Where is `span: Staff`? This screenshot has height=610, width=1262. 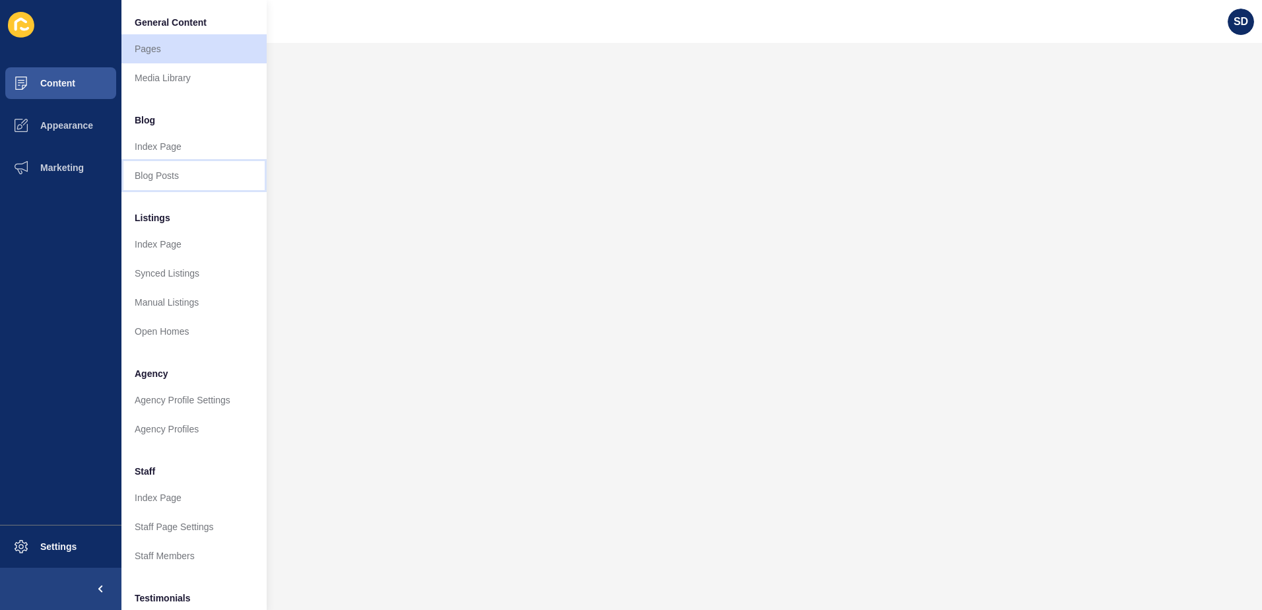 span: Staff is located at coordinates (145, 471).